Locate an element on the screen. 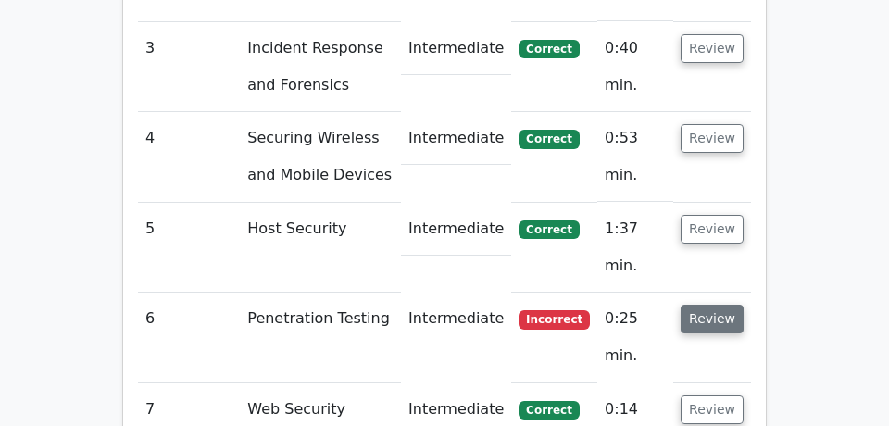 Image resolution: width=889 pixels, height=426 pixels. td: 1:37 min. is located at coordinates (635, 247).